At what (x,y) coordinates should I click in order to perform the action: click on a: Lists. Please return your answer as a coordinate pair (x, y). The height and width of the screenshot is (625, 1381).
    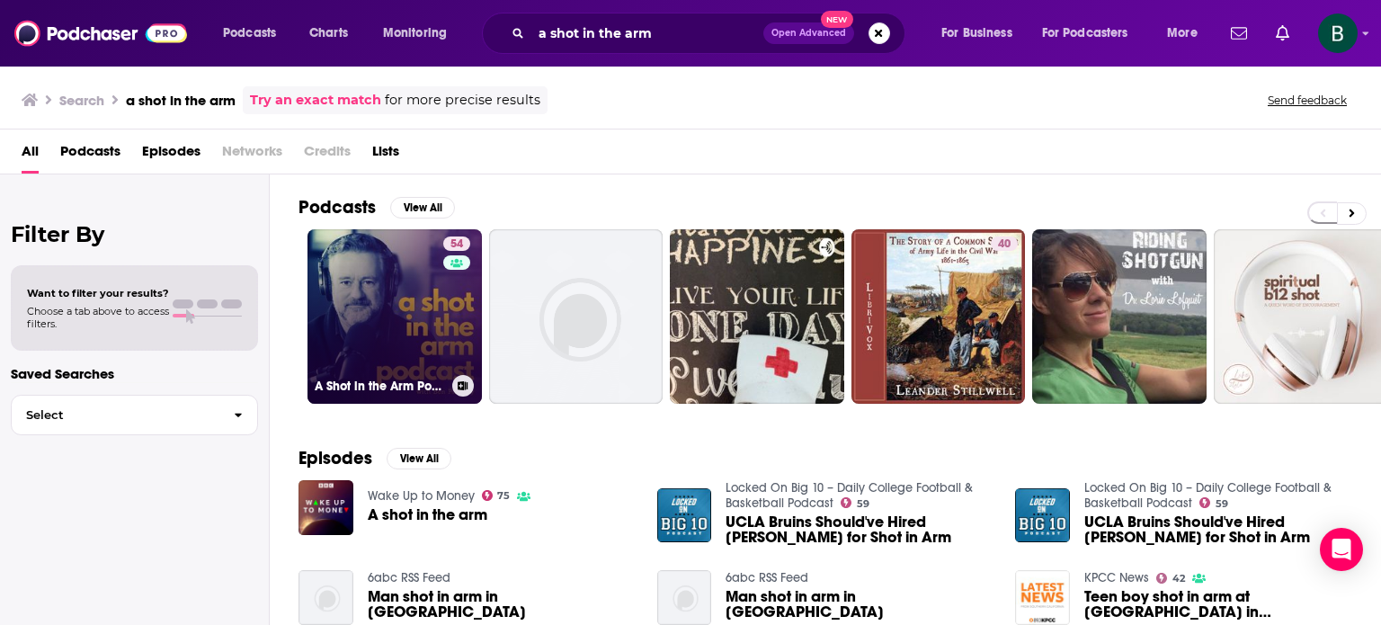
    Looking at the image, I should click on (386, 155).